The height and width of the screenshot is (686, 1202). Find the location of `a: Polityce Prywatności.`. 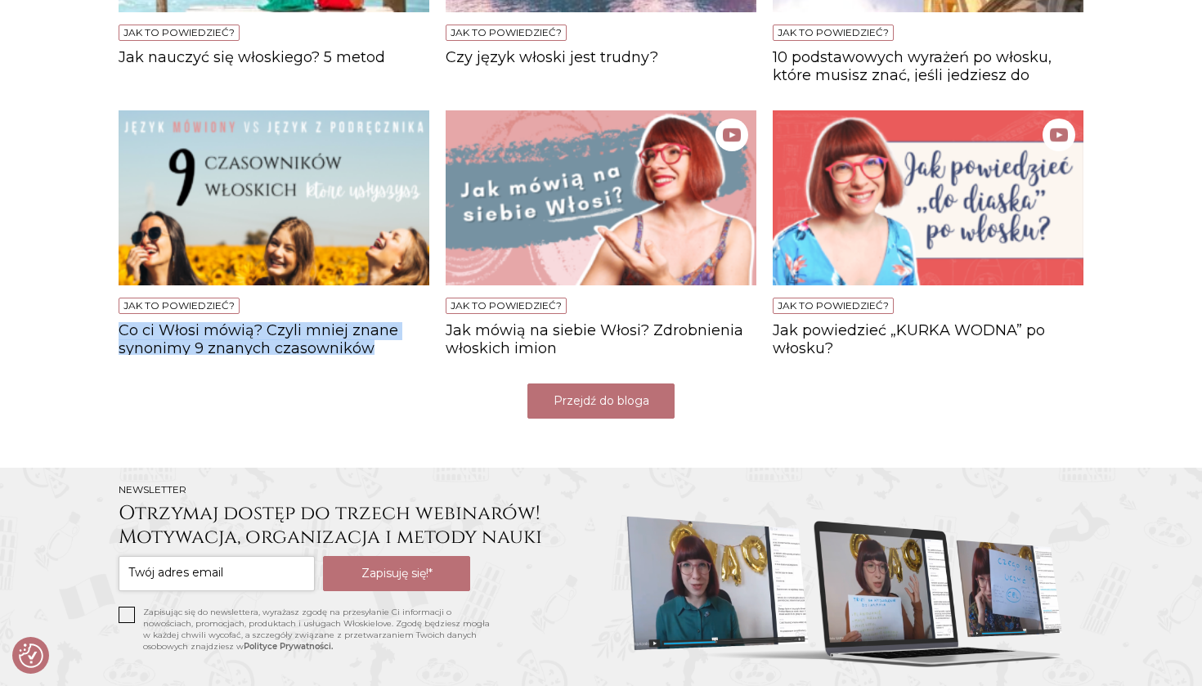

a: Polityce Prywatności. is located at coordinates (288, 646).